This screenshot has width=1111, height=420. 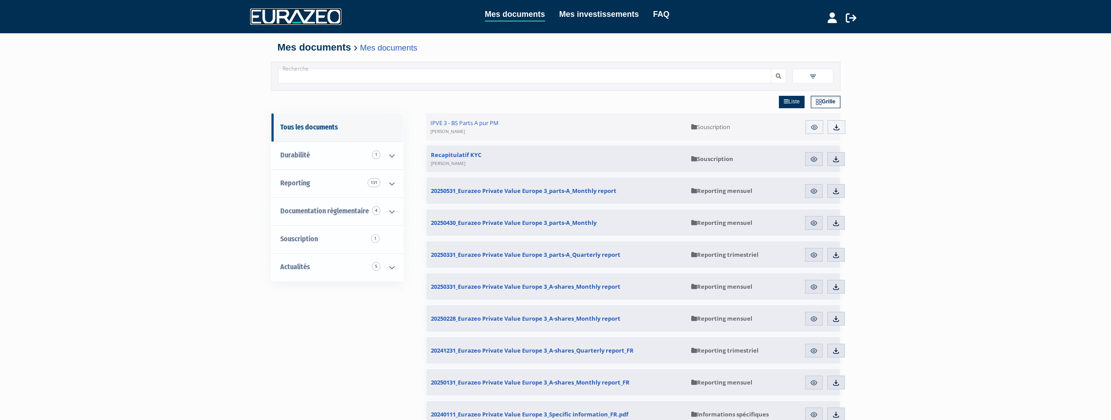 What do you see at coordinates (525, 76) in the screenshot?
I see `input: Recherche` at bounding box center [525, 76].